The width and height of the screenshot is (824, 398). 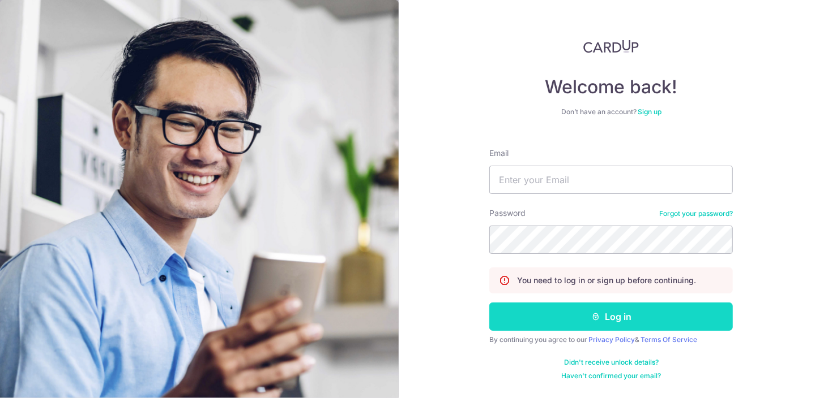 What do you see at coordinates (499, 153) in the screenshot?
I see `label: Email` at bounding box center [499, 153].